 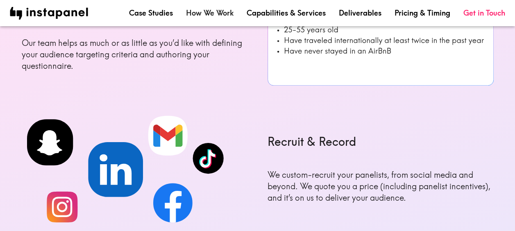 What do you see at coordinates (422, 13) in the screenshot?
I see `a: Pricing & Timing` at bounding box center [422, 13].